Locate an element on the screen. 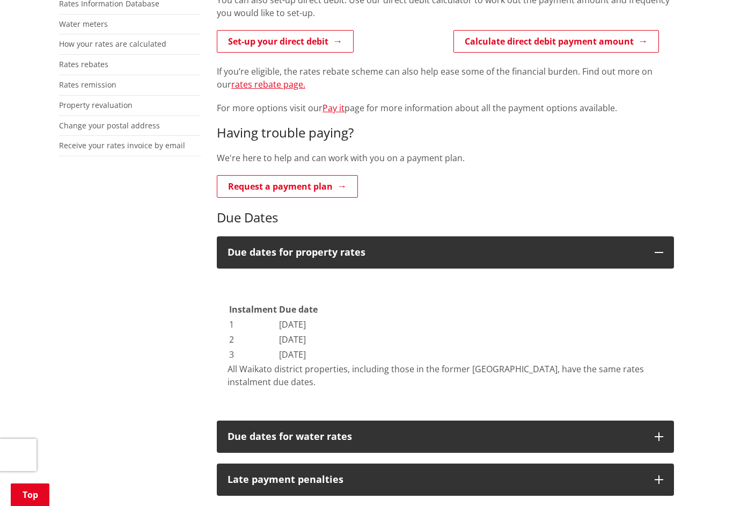 The width and height of the screenshot is (733, 506). h3: Due Dates is located at coordinates (446, 217).